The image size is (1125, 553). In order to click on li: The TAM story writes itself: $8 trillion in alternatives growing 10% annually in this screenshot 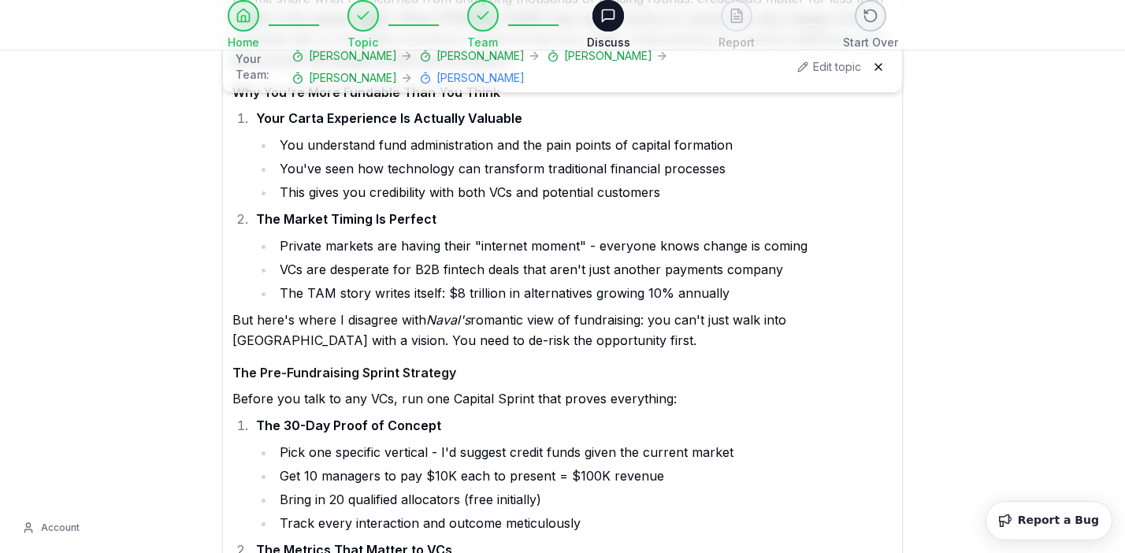, I will do `click(584, 293)`.